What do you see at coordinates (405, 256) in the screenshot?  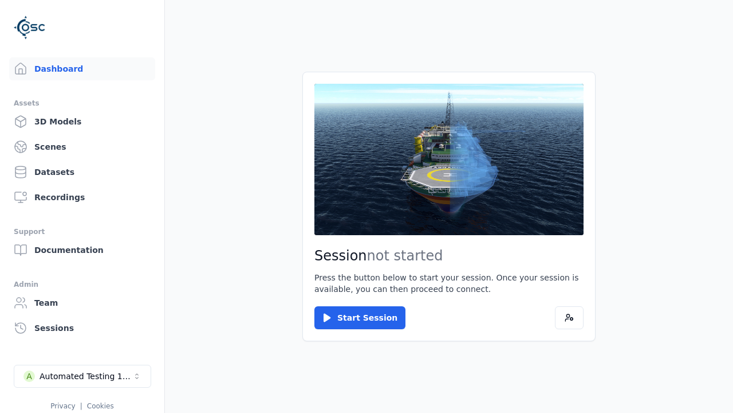 I see `span: not started` at bounding box center [405, 256].